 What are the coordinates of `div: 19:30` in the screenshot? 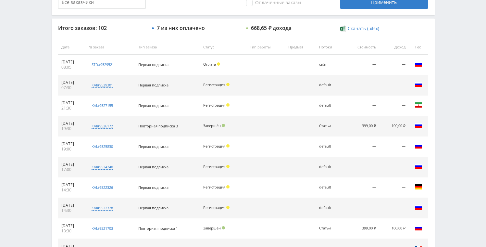 It's located at (72, 129).